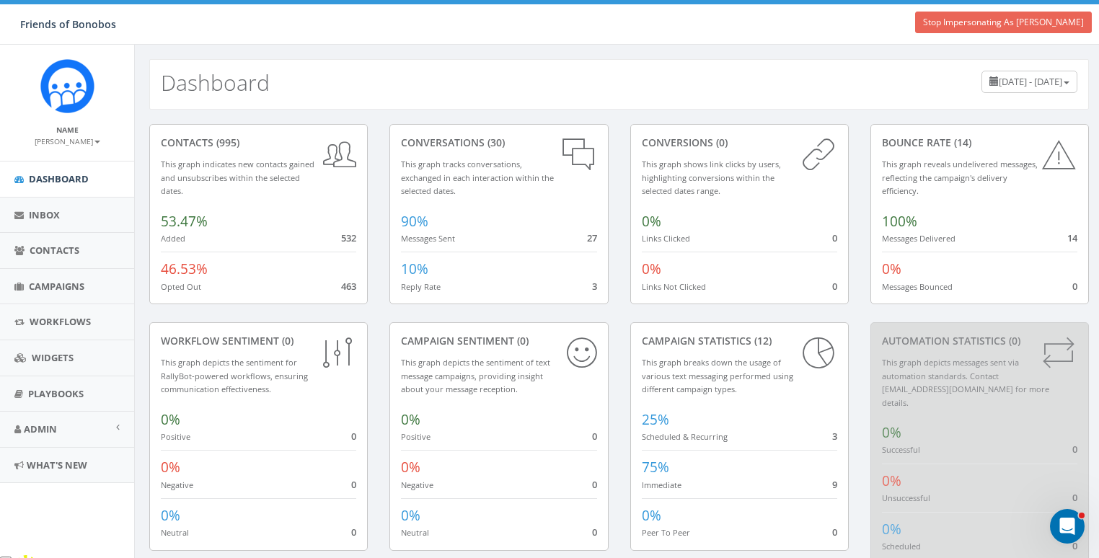 This screenshot has height=558, width=1099. I want to click on div: Campaign Statistics, so click(739, 341).